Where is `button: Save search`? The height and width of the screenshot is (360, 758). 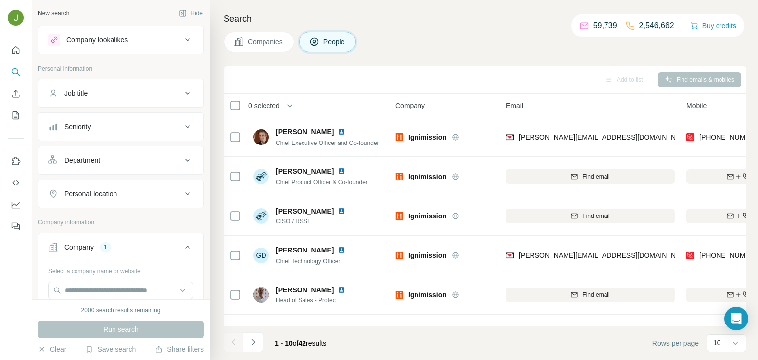
button: Save search is located at coordinates (110, 349).